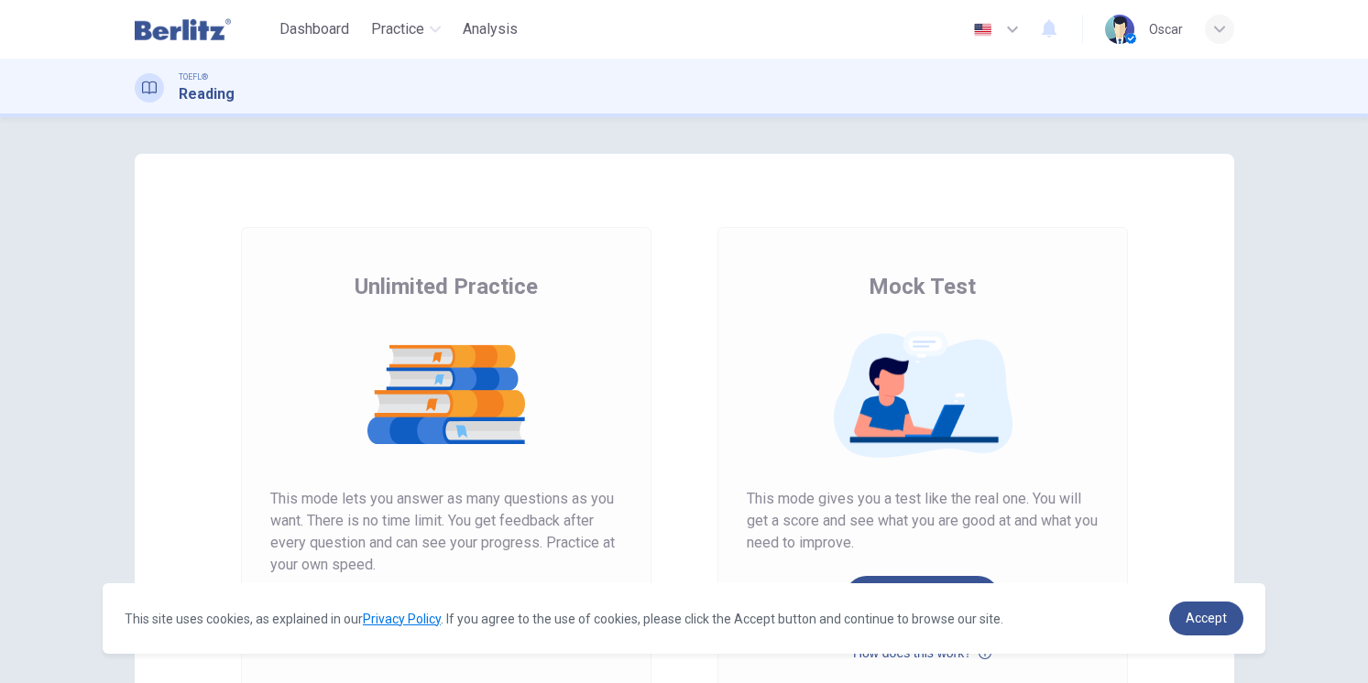 The width and height of the screenshot is (1368, 683). I want to click on span: Practice, so click(398, 29).